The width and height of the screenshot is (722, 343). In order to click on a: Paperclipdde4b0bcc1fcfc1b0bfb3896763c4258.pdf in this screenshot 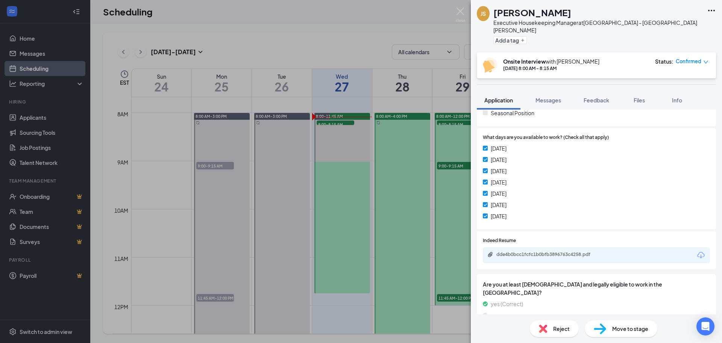, I will do `click(548, 255)`.